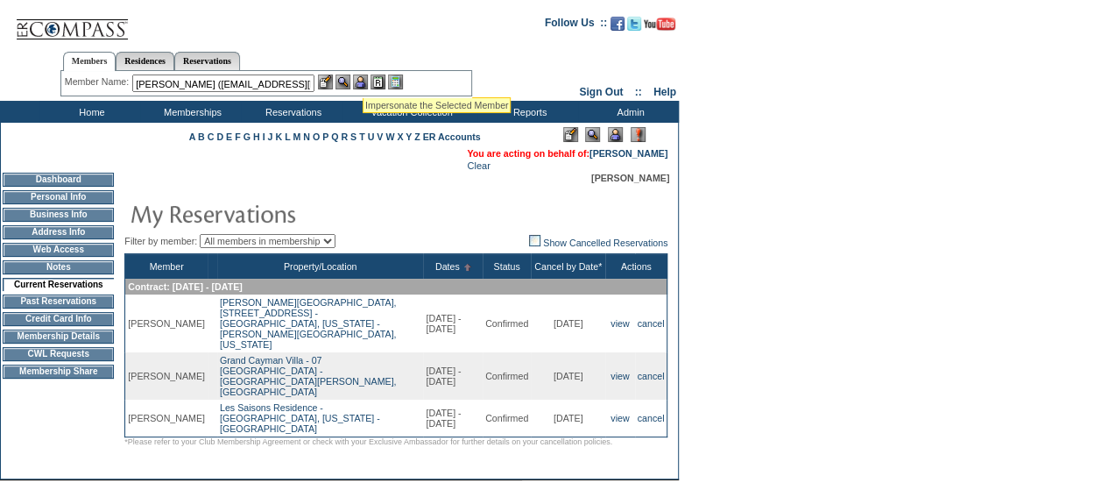 This screenshot has height=483, width=1108. I want to click on td: Dashboard, so click(58, 180).